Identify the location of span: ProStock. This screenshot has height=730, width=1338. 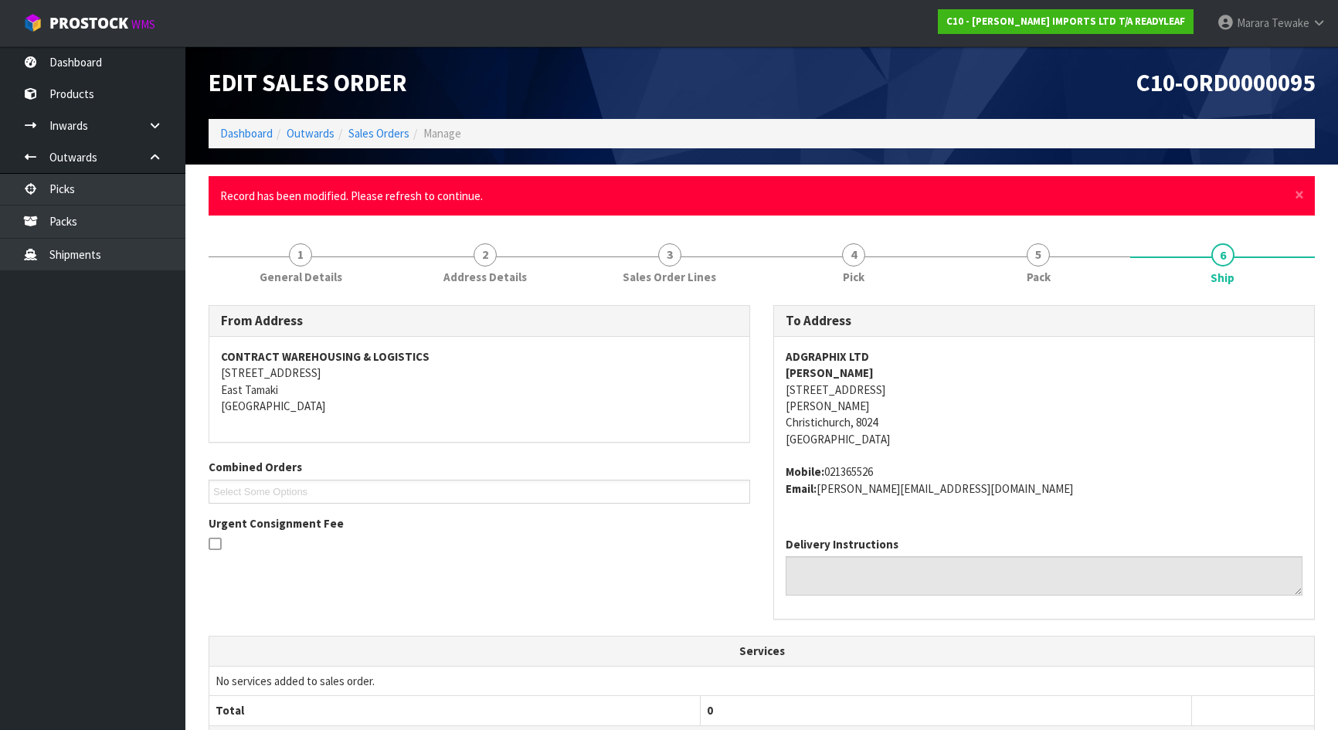
(89, 23).